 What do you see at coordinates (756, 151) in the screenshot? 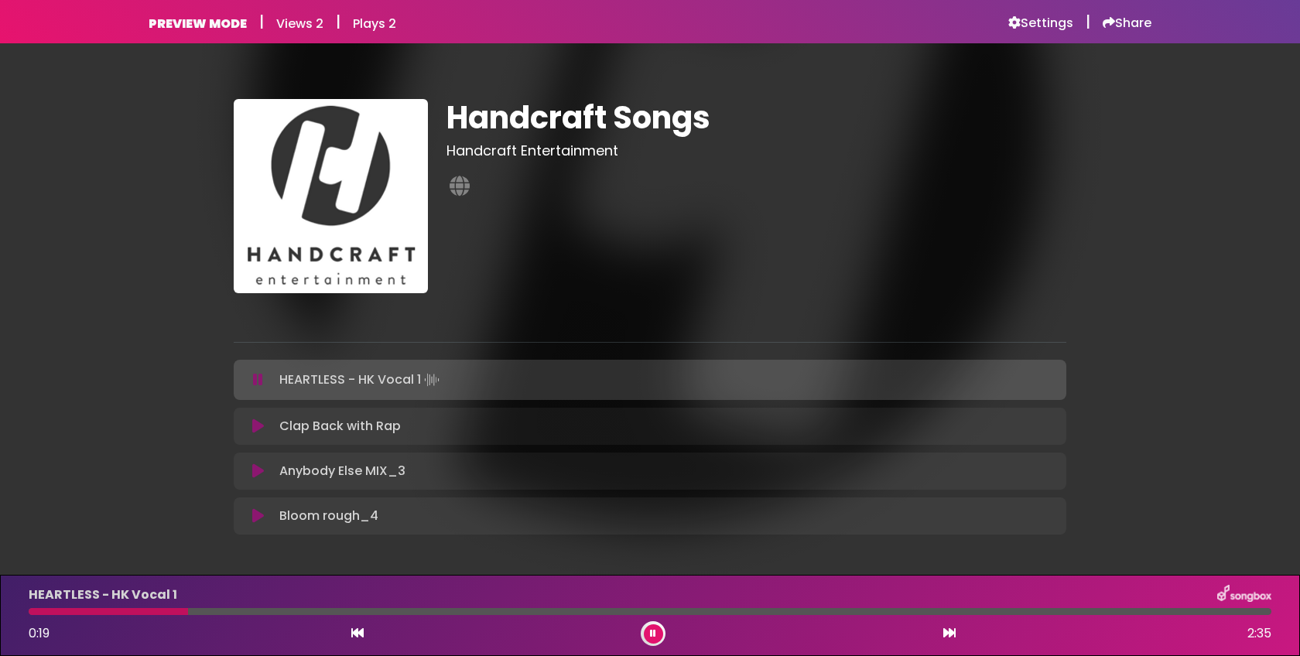
I see `h3: Handcraft Entertainment` at bounding box center [756, 151].